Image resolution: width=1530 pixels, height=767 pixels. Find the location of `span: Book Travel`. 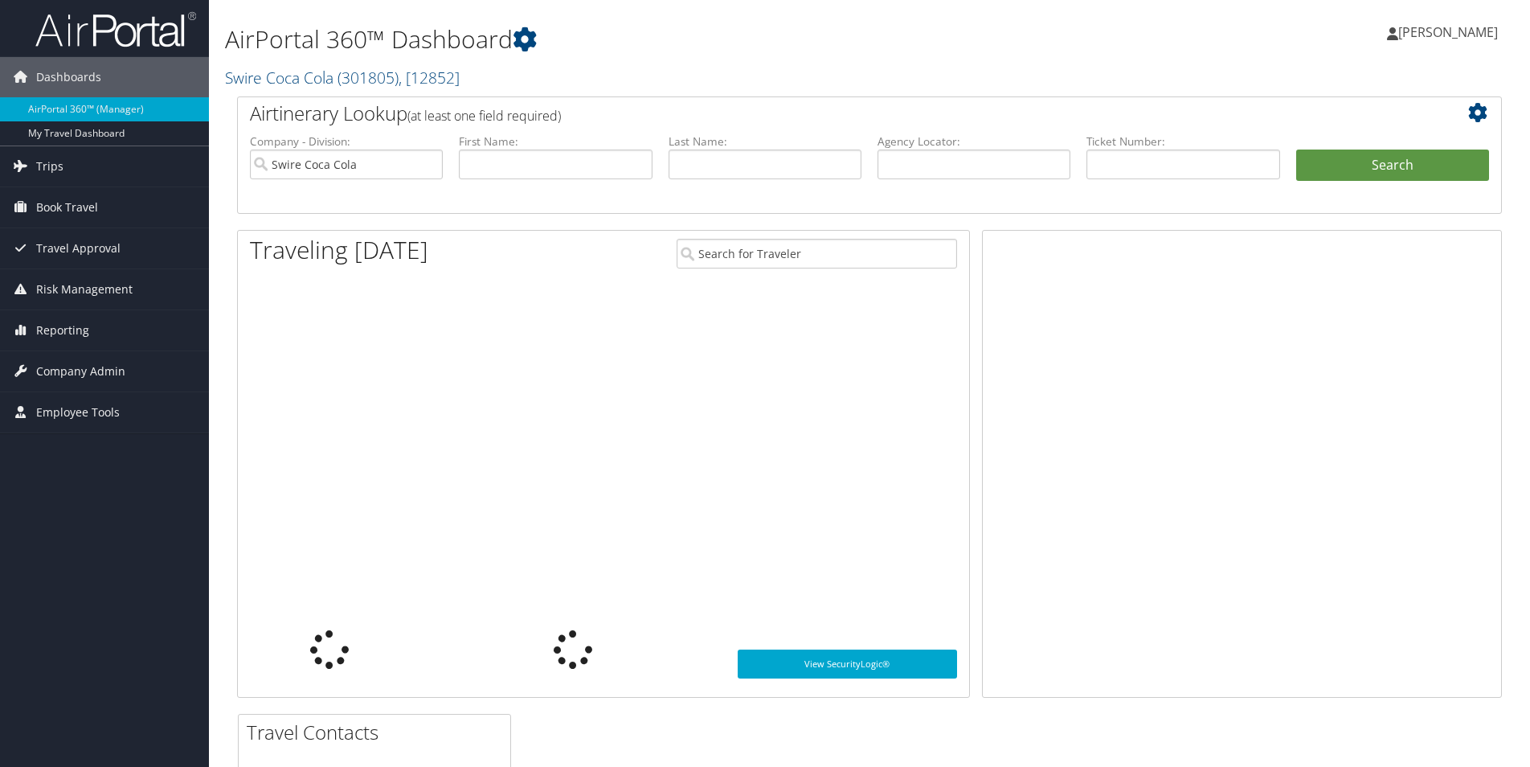

span: Book Travel is located at coordinates (67, 207).